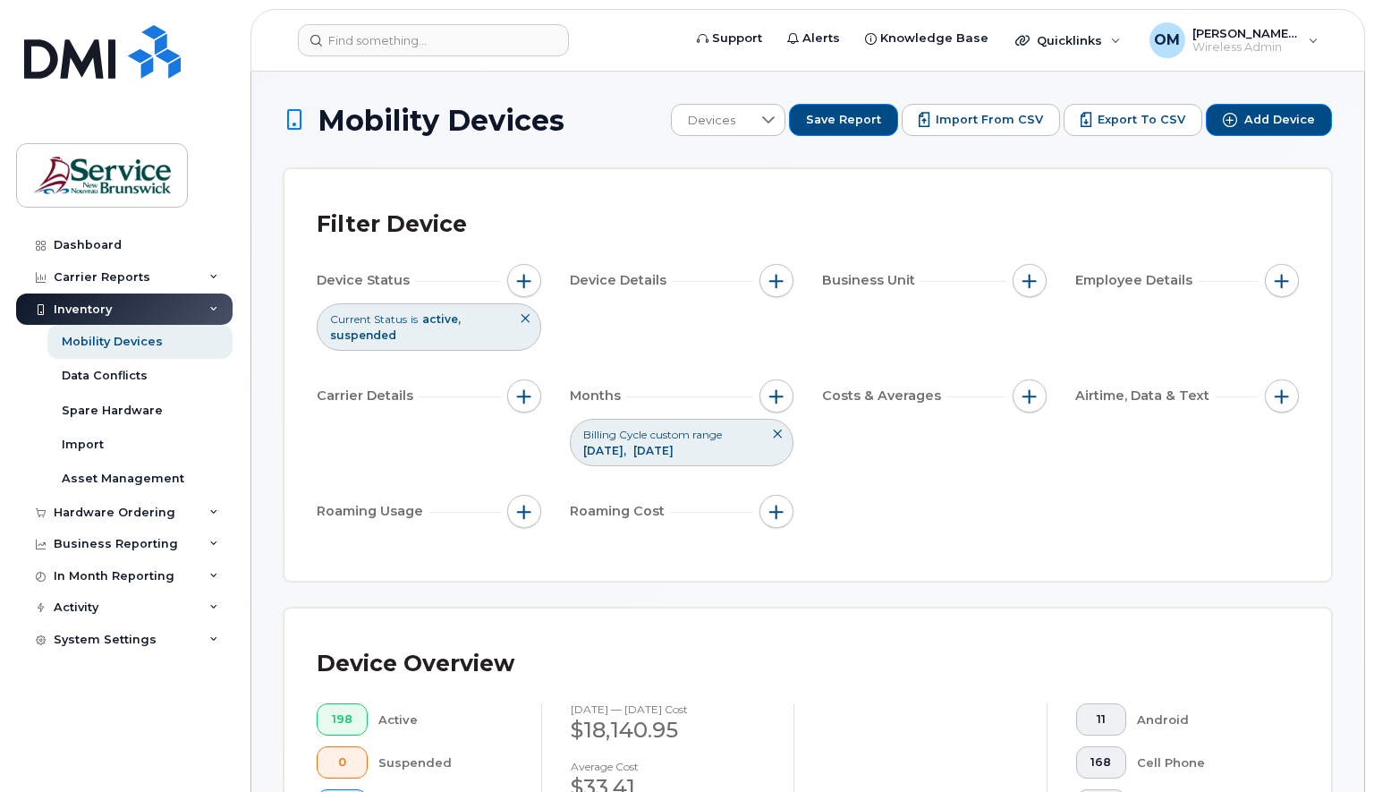 This screenshot has height=792, width=1374. What do you see at coordinates (980, 120) in the screenshot?
I see `button: Import from CSV` at bounding box center [980, 120].